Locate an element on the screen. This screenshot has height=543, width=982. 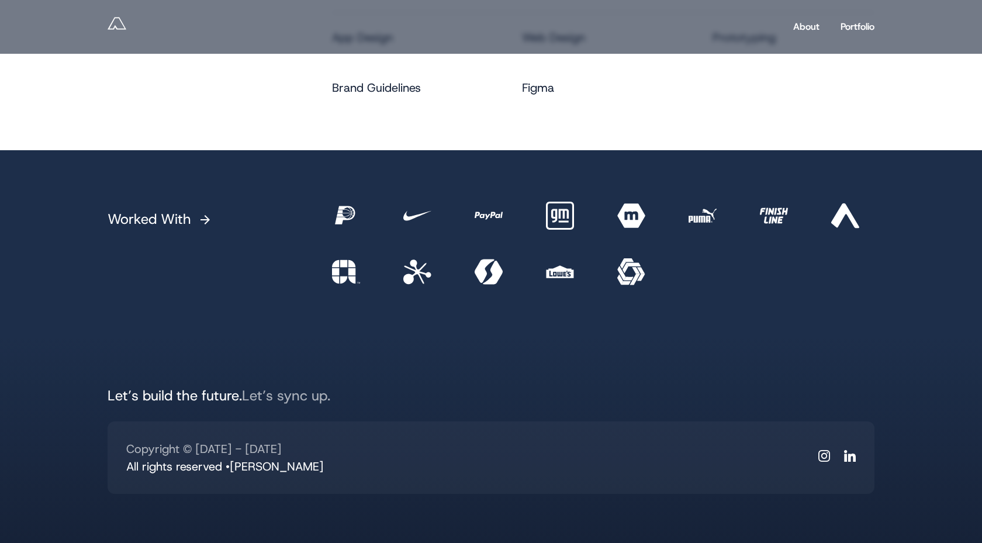
svg: GM is located at coordinates (560, 216).